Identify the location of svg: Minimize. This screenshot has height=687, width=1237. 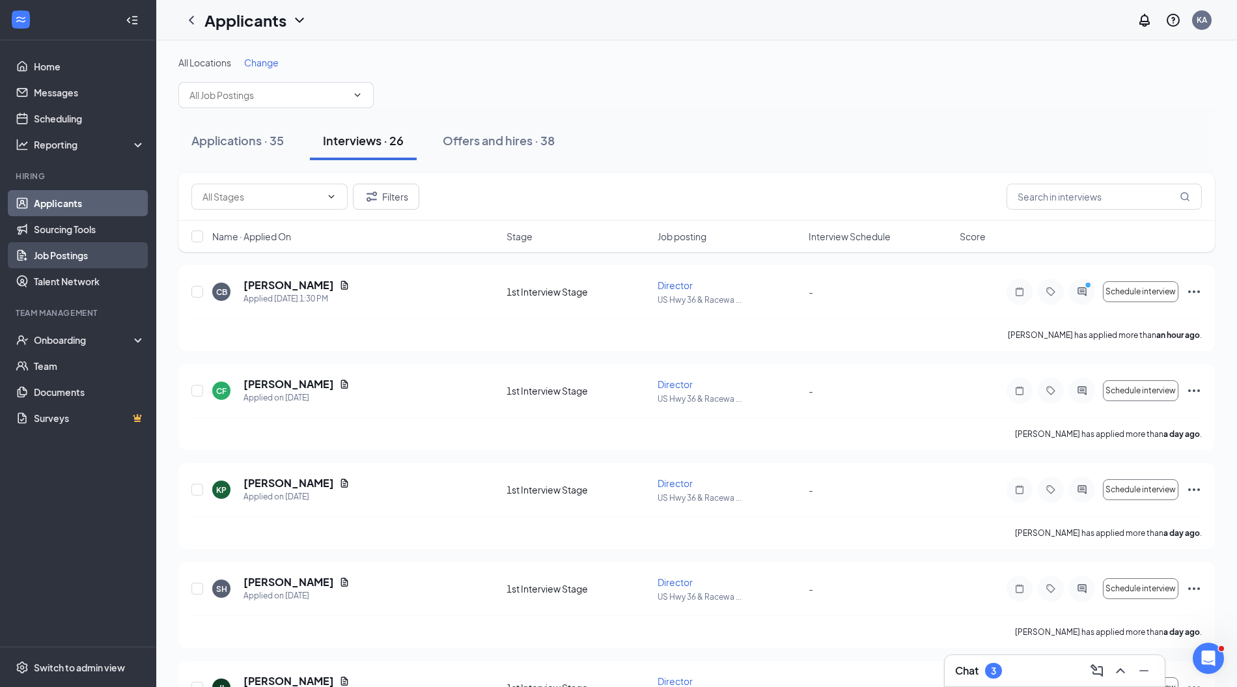
(1144, 671).